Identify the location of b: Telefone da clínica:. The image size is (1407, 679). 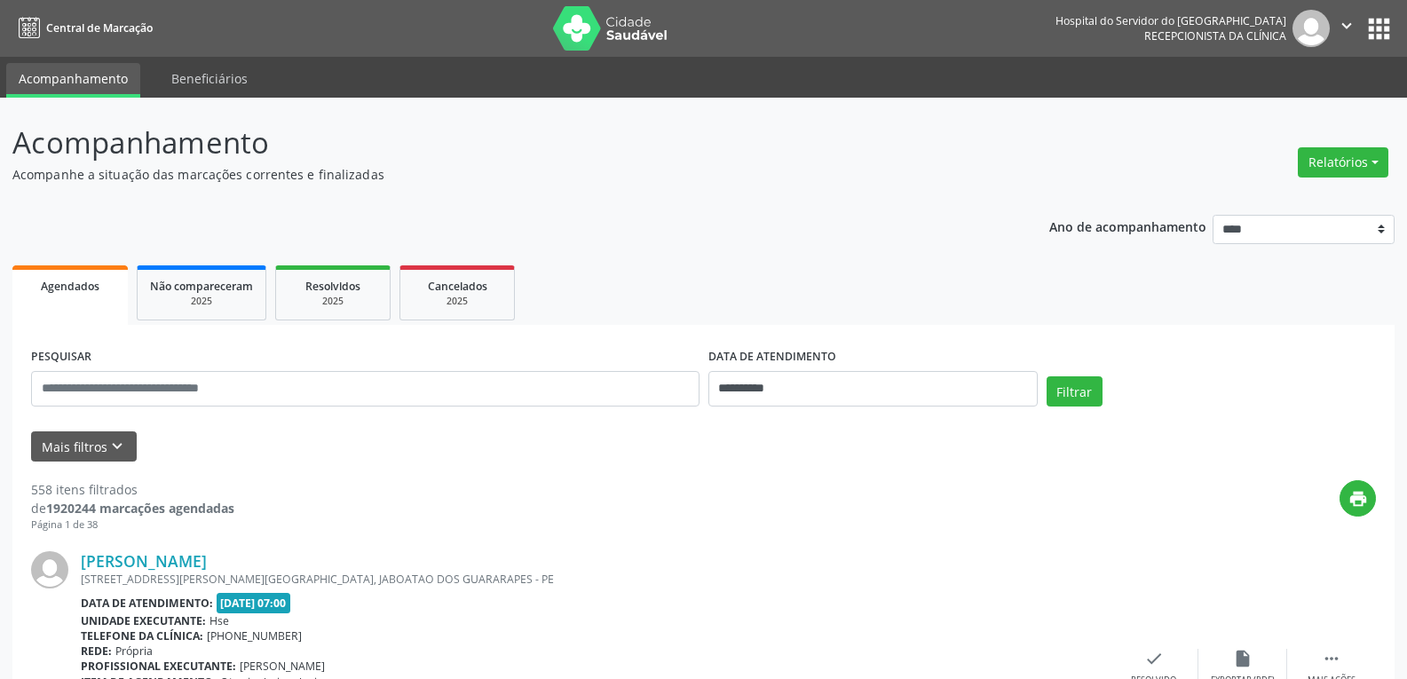
(142, 636).